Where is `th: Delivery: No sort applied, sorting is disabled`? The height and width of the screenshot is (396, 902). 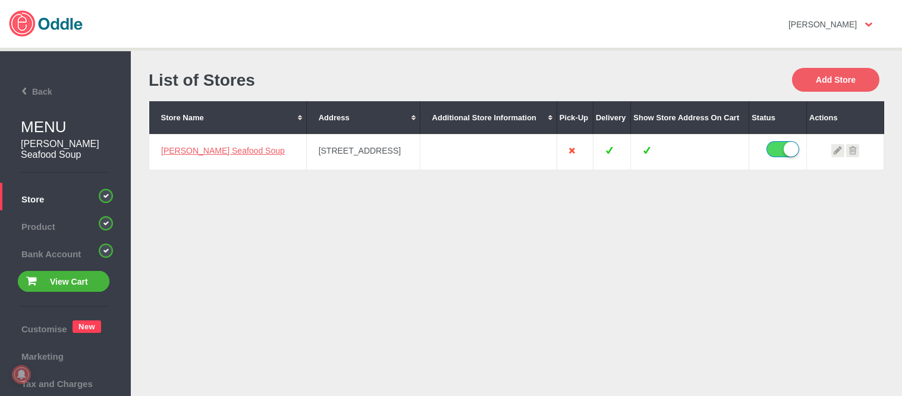
th: Delivery: No sort applied, sorting is disabled is located at coordinates (612, 117).